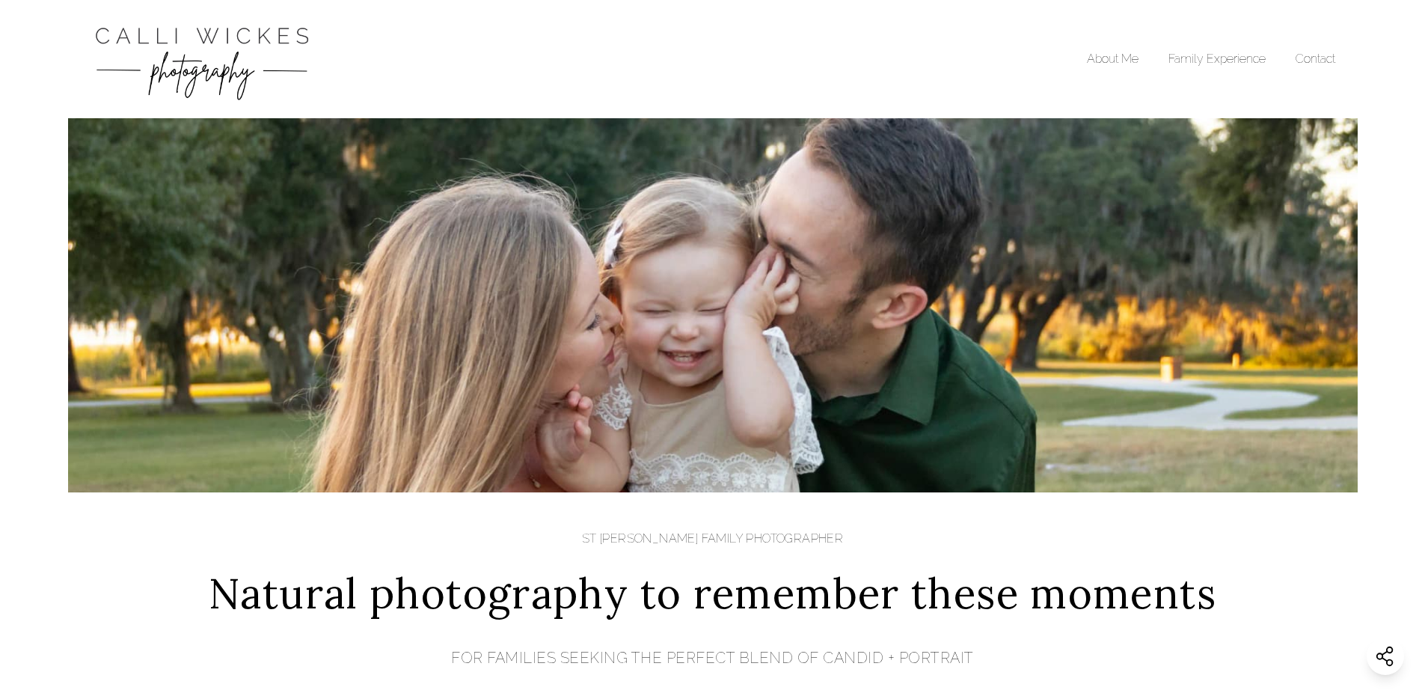 The height and width of the screenshot is (696, 1425). Describe the element at coordinates (202, 59) in the screenshot. I see `img: Calli Wickes Photography Logo` at that location.